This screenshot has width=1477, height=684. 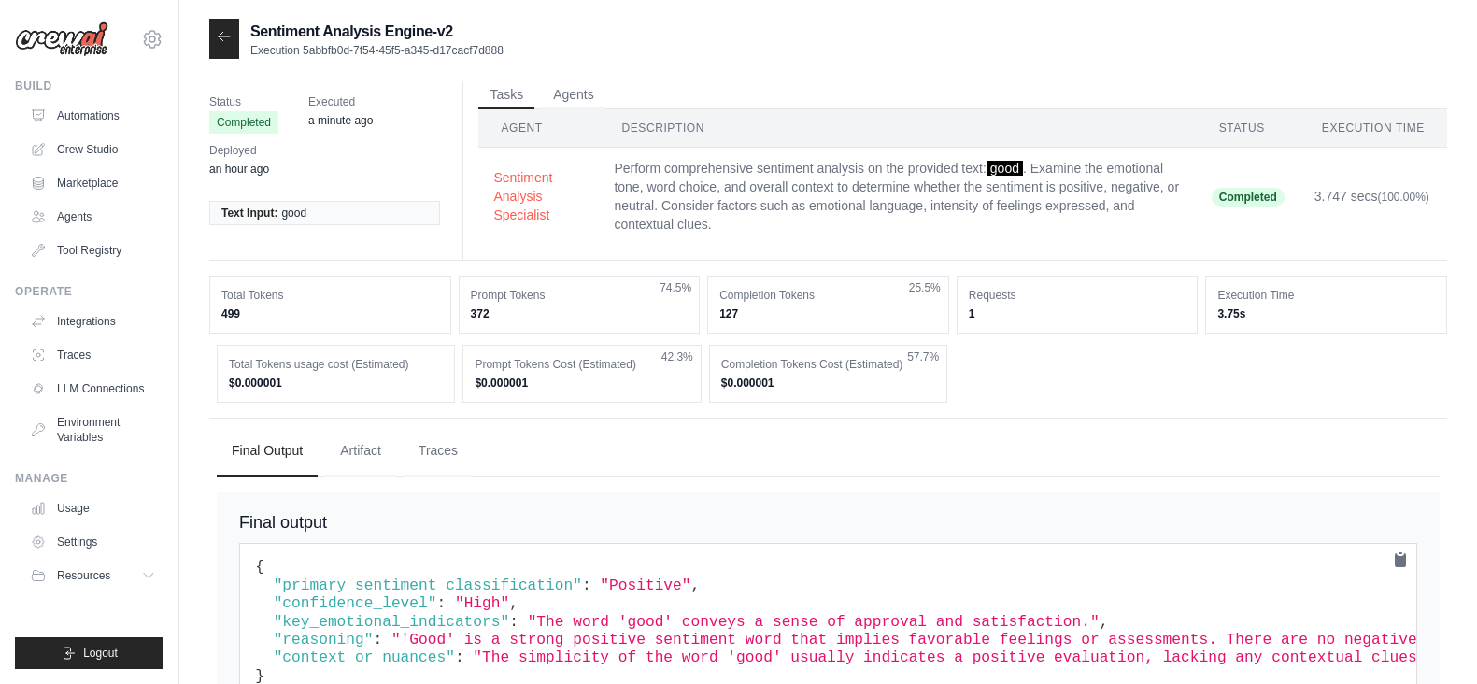 I want to click on button: Traces, so click(x=438, y=451).